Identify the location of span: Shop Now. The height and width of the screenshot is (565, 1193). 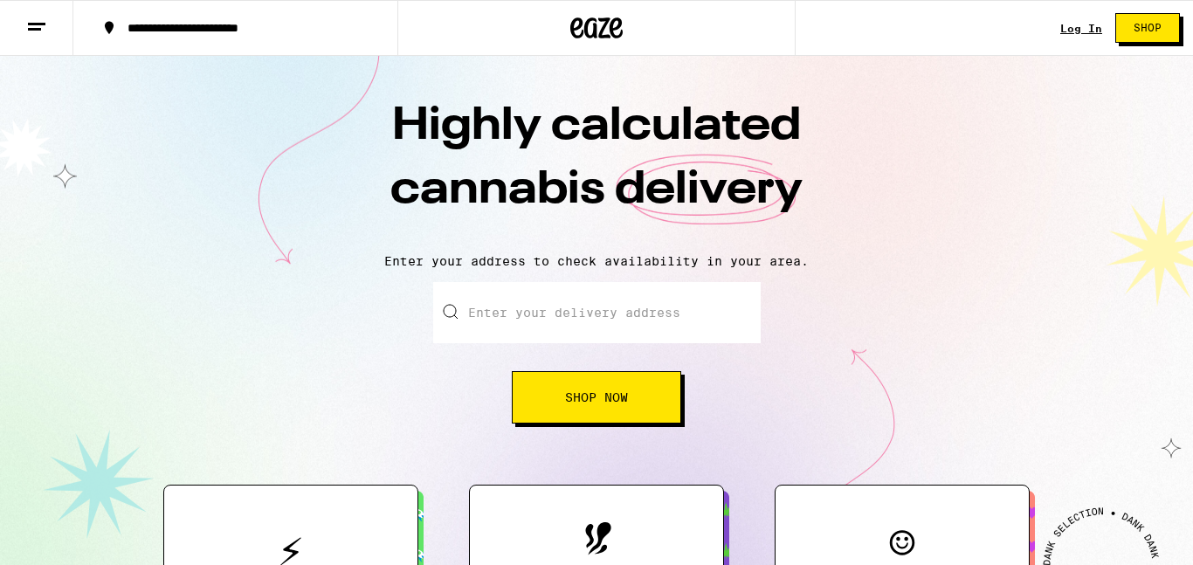
(597, 398).